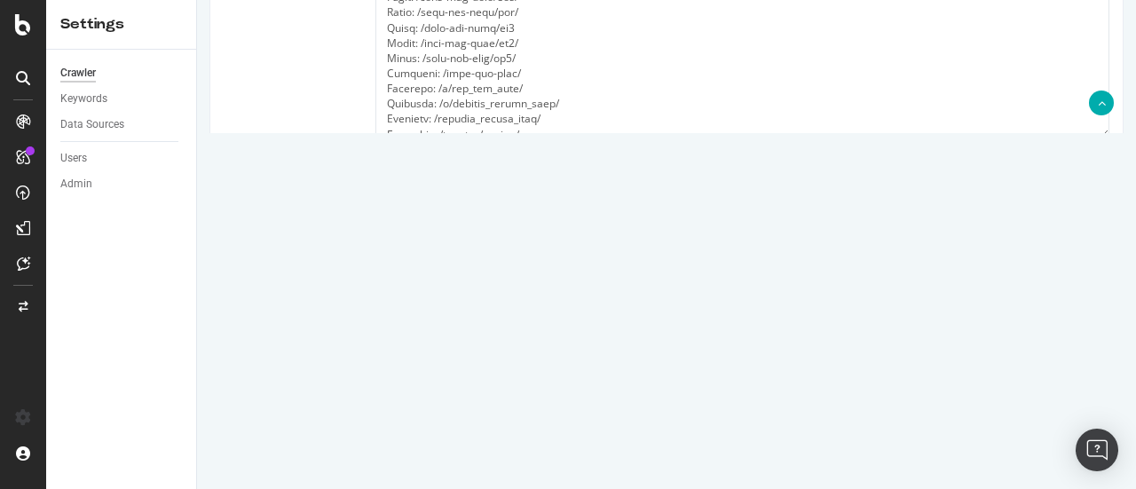 This screenshot has width=1136, height=489. What do you see at coordinates (83, 99) in the screenshot?
I see `div: Keywords` at bounding box center [83, 99].